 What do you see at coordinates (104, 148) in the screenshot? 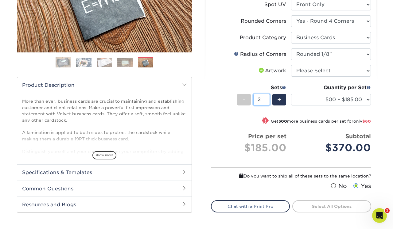
I see `p: More than ever, business cards are crucial to maintaining and establishing customer and client re...` at bounding box center [104, 148].